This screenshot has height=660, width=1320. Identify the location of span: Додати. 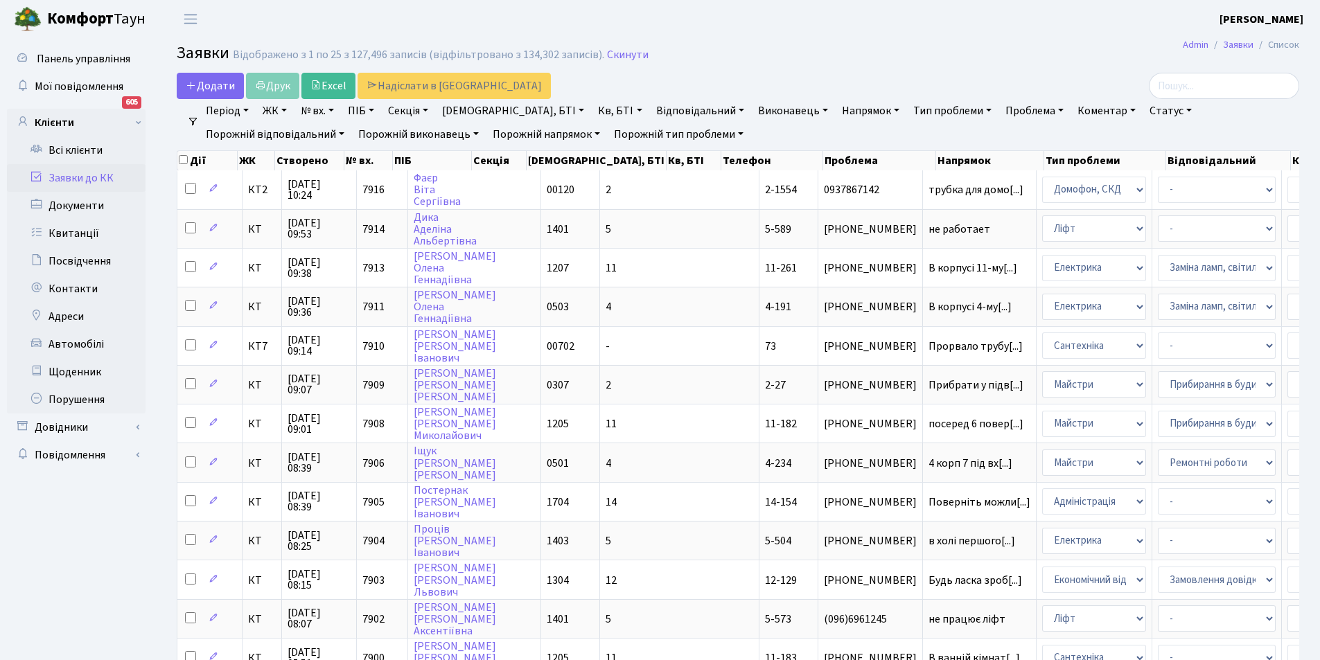
(210, 86).